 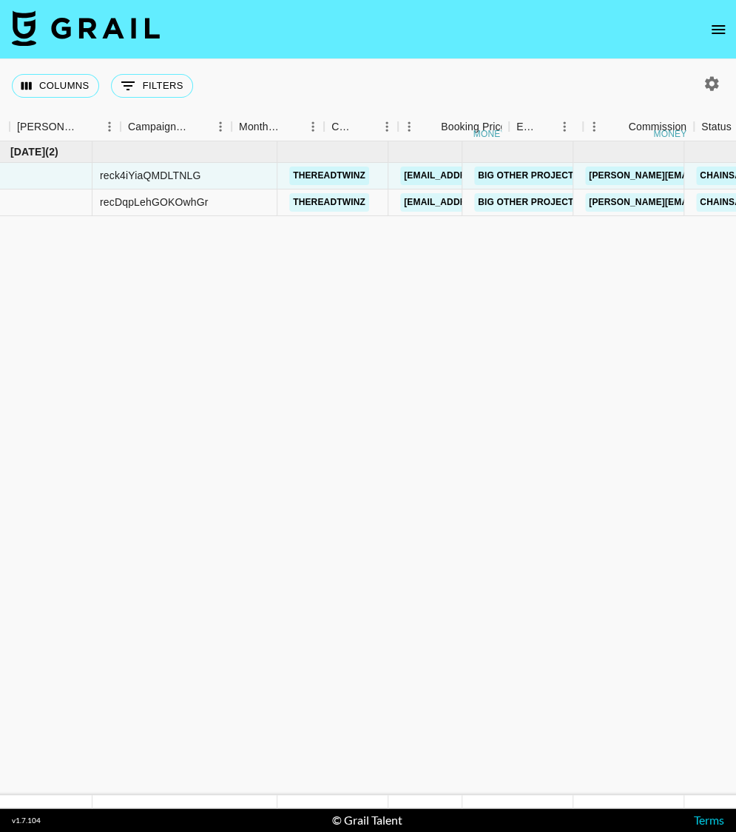 I want to click on button: Show filters, so click(x=152, y=86).